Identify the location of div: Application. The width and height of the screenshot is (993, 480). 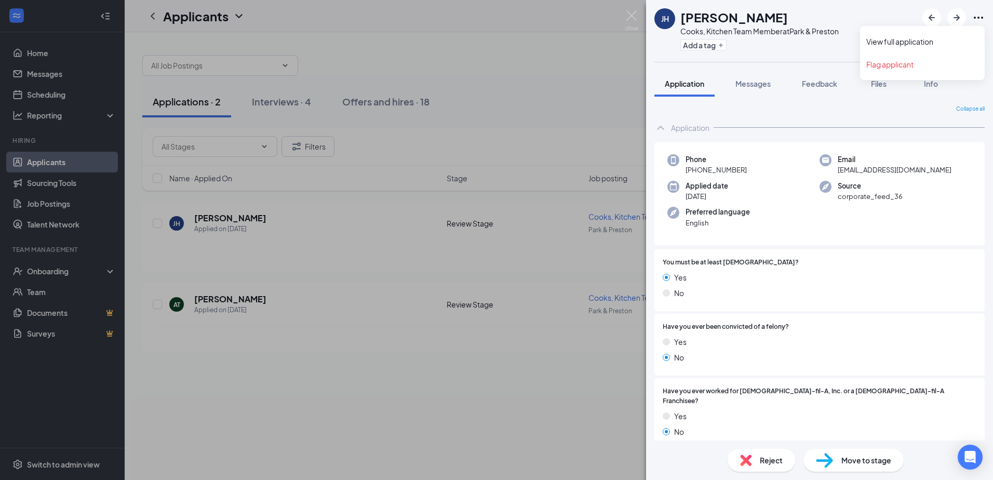
(690, 128).